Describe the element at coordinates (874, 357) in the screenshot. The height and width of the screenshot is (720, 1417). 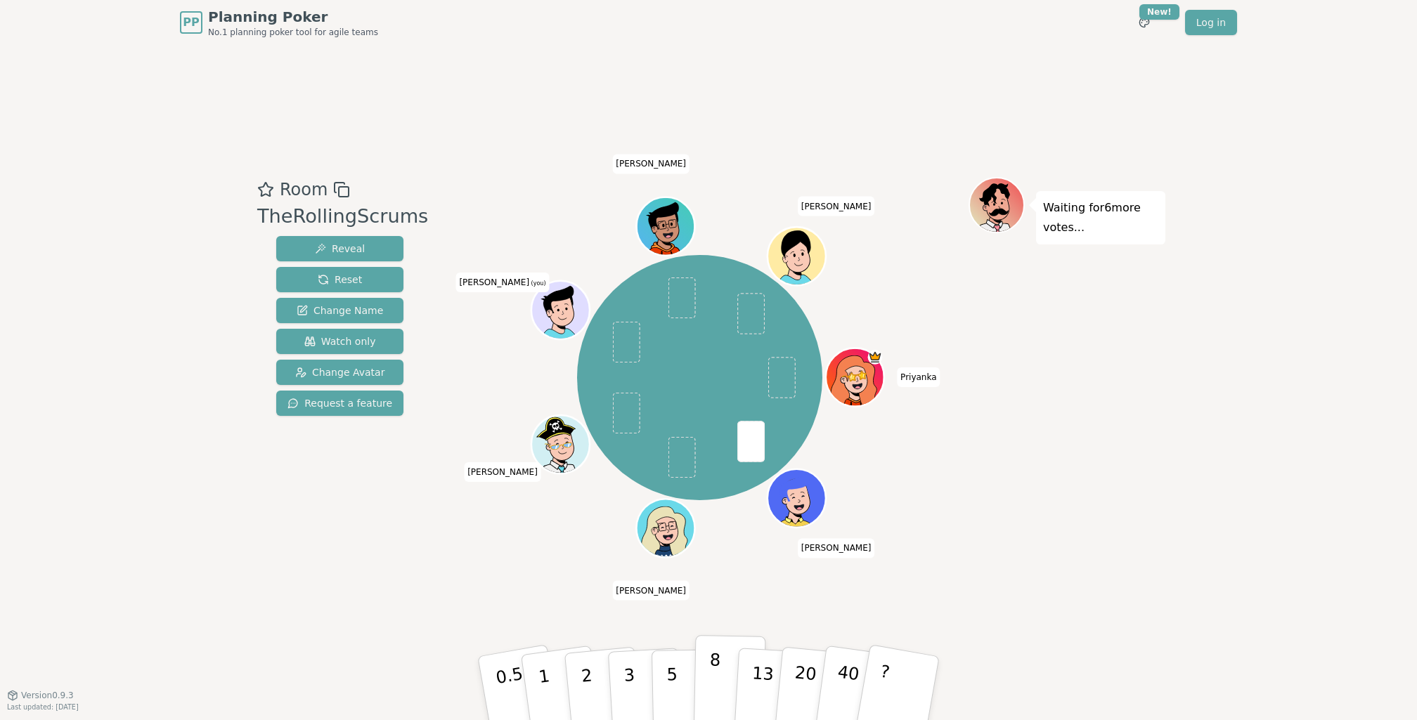
I see `span: Priyanka is the host` at that location.